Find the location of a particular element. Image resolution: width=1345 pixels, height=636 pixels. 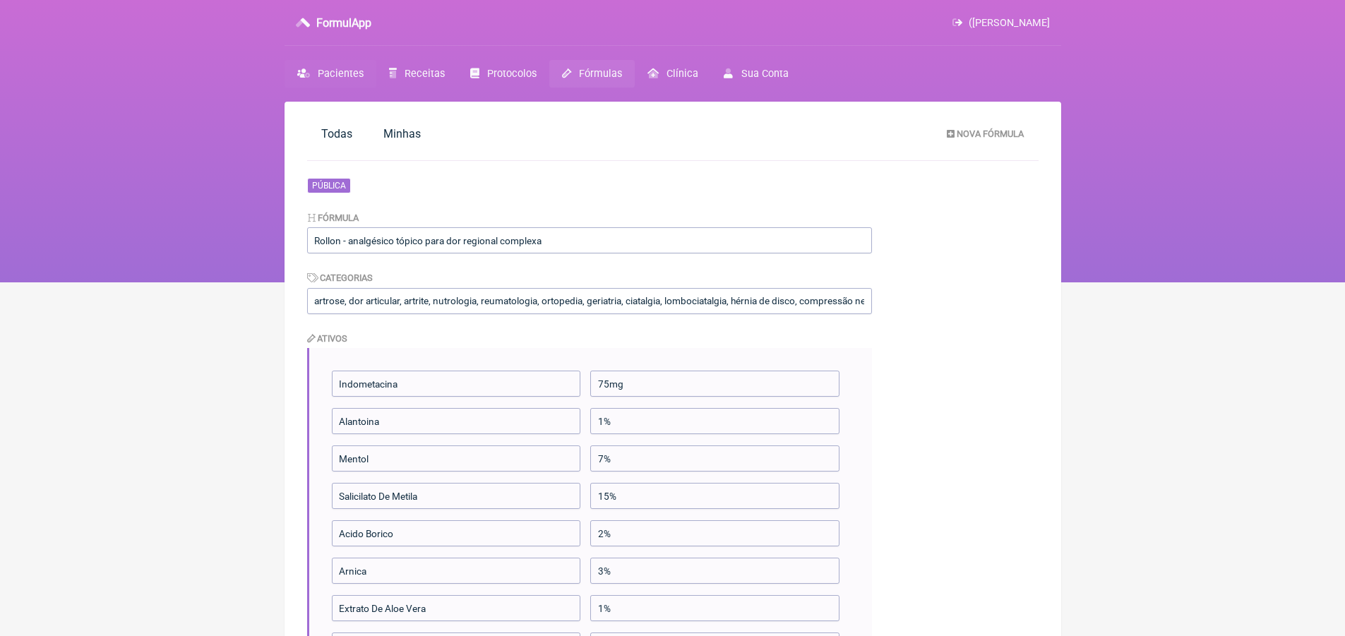

span: Protocolos is located at coordinates (512, 73).